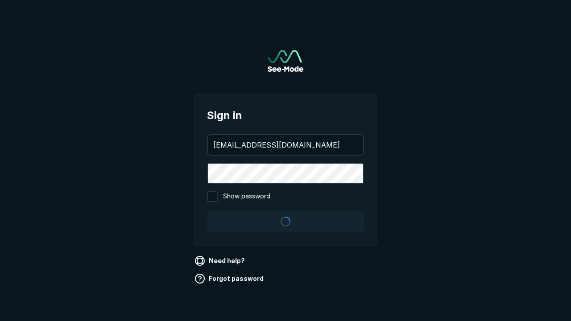 The image size is (571, 321). Describe the element at coordinates (285, 145) in the screenshot. I see `input: your@email.com` at that location.